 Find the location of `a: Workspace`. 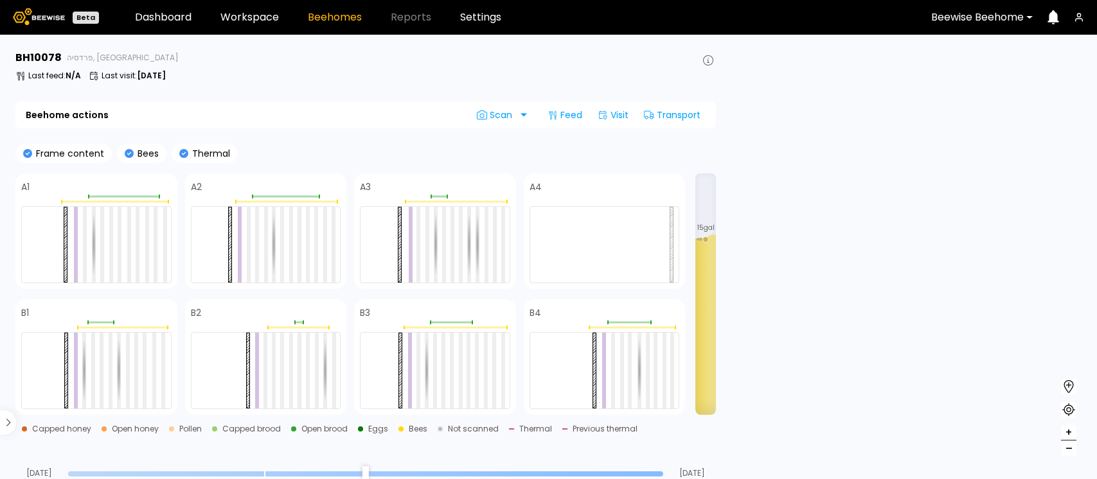

a: Workspace is located at coordinates (249, 17).